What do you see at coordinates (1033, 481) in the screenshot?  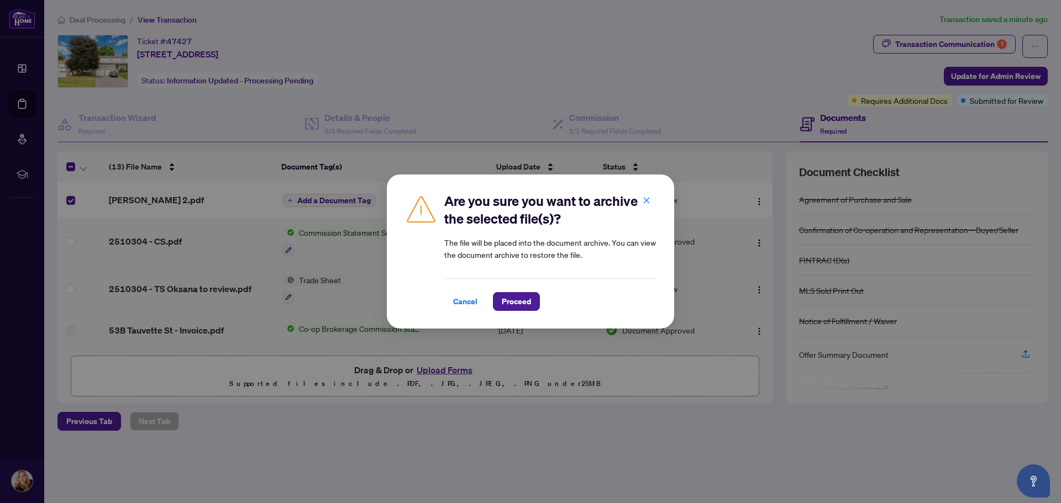 I see `button: Open asap` at bounding box center [1033, 481].